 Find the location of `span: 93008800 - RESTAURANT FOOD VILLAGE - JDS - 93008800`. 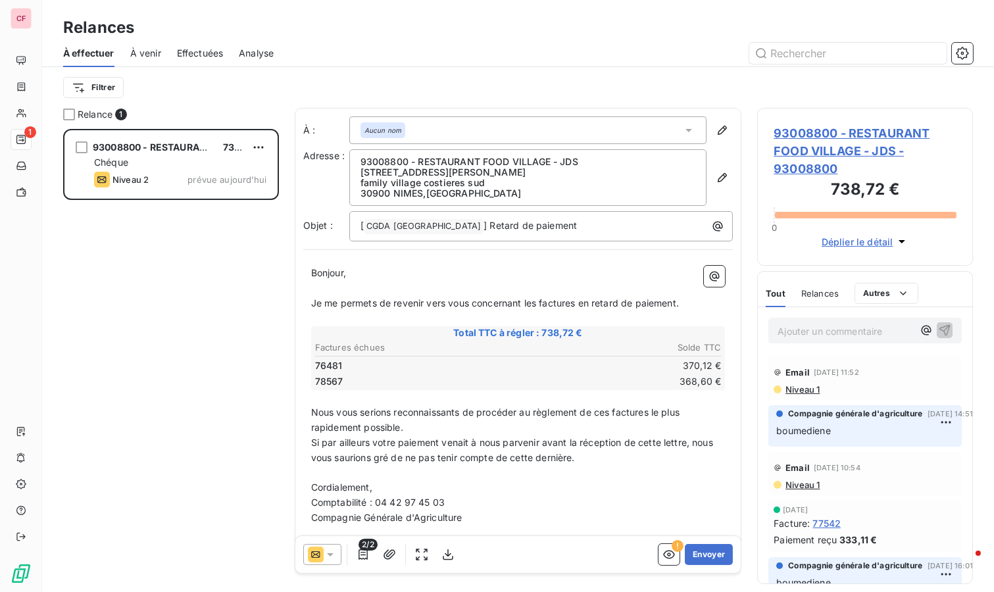

span: 93008800 - RESTAURANT FOOD VILLAGE - JDS - 93008800 is located at coordinates (865, 151).